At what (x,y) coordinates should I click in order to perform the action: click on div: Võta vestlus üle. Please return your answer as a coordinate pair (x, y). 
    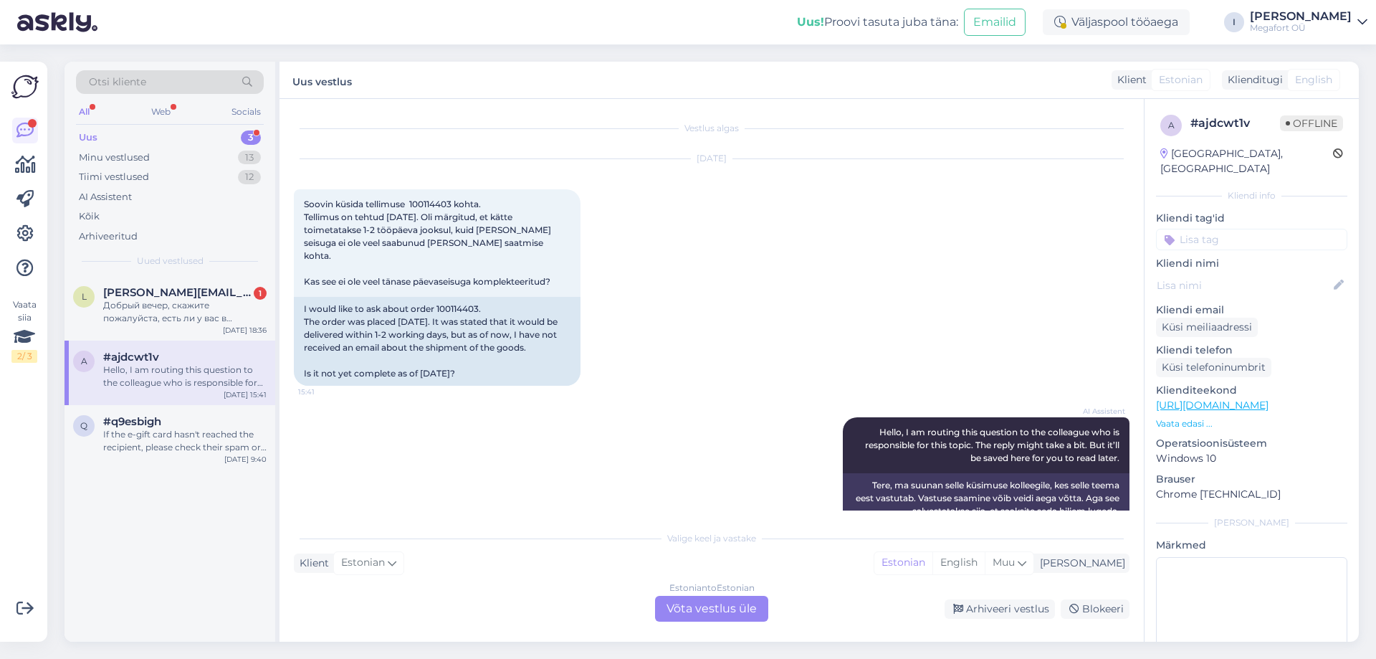
    Looking at the image, I should click on (712, 609).